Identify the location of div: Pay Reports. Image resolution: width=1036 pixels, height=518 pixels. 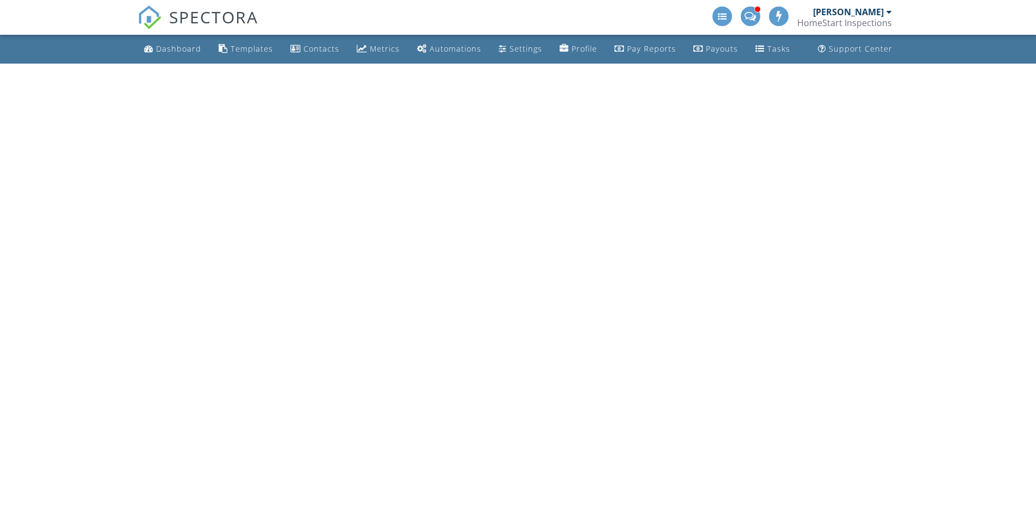
(651, 48).